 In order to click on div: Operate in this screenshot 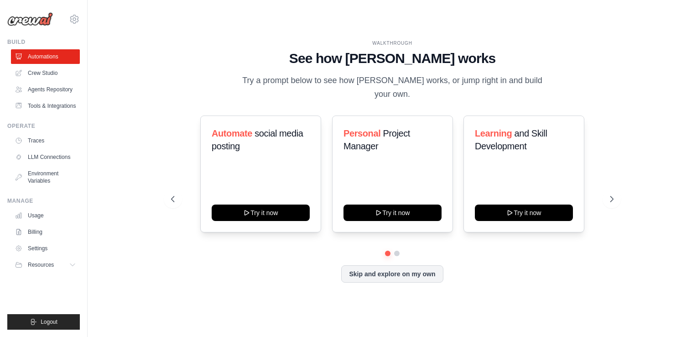, I will do `click(43, 126)`.